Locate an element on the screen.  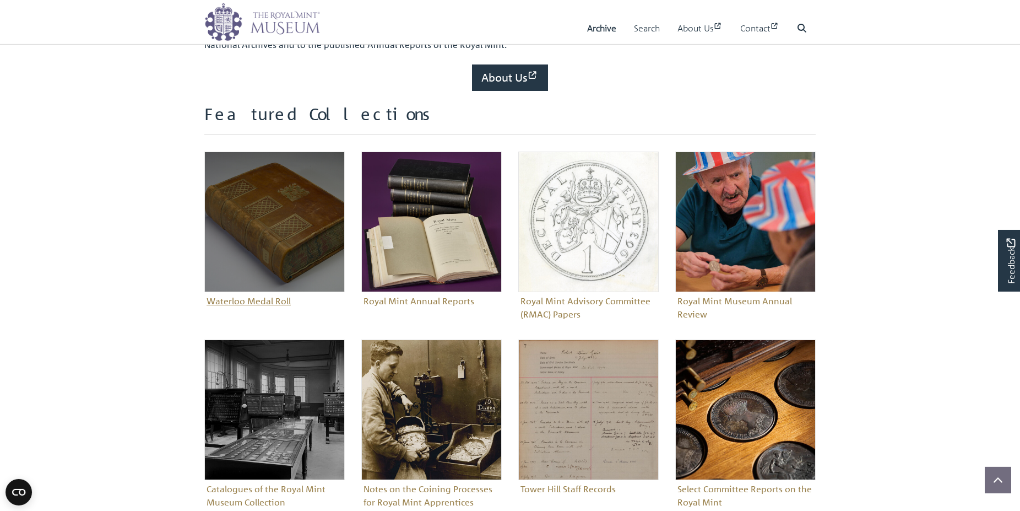
img: Royal Mint Advisory Committee (RMAC) Papers is located at coordinates (588, 221).